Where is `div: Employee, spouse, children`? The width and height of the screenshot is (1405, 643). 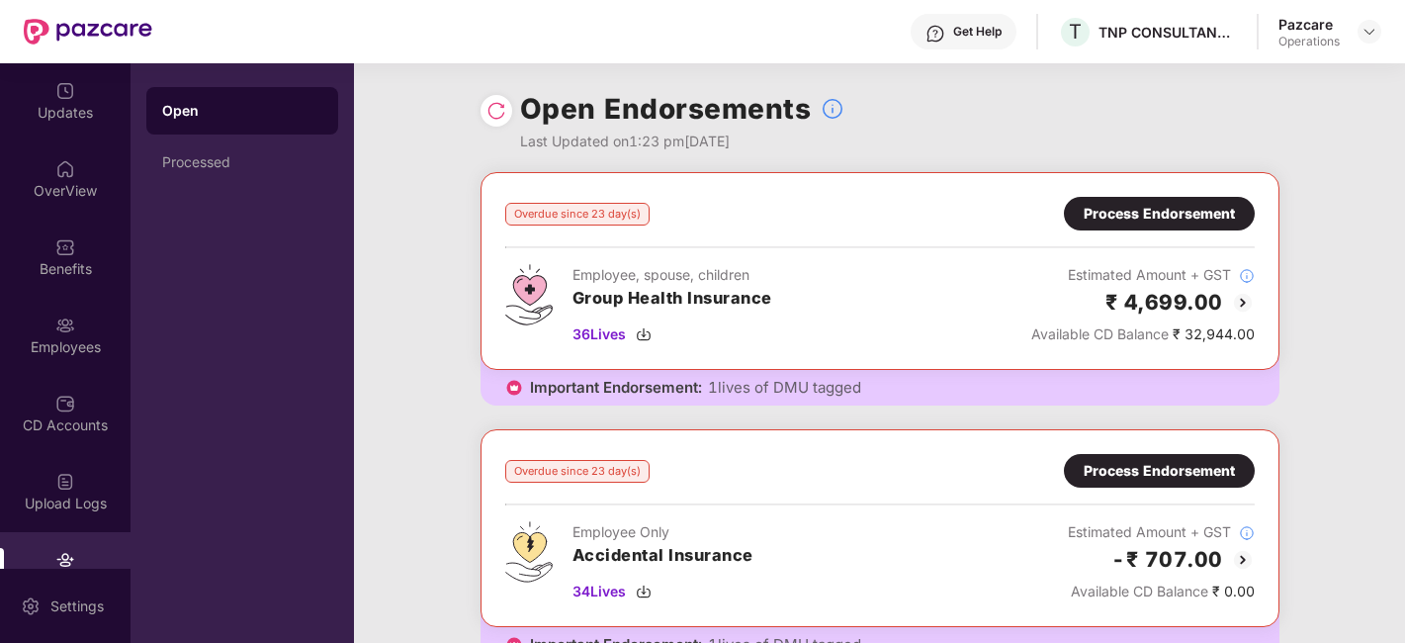 div: Employee, spouse, children is located at coordinates (672, 275).